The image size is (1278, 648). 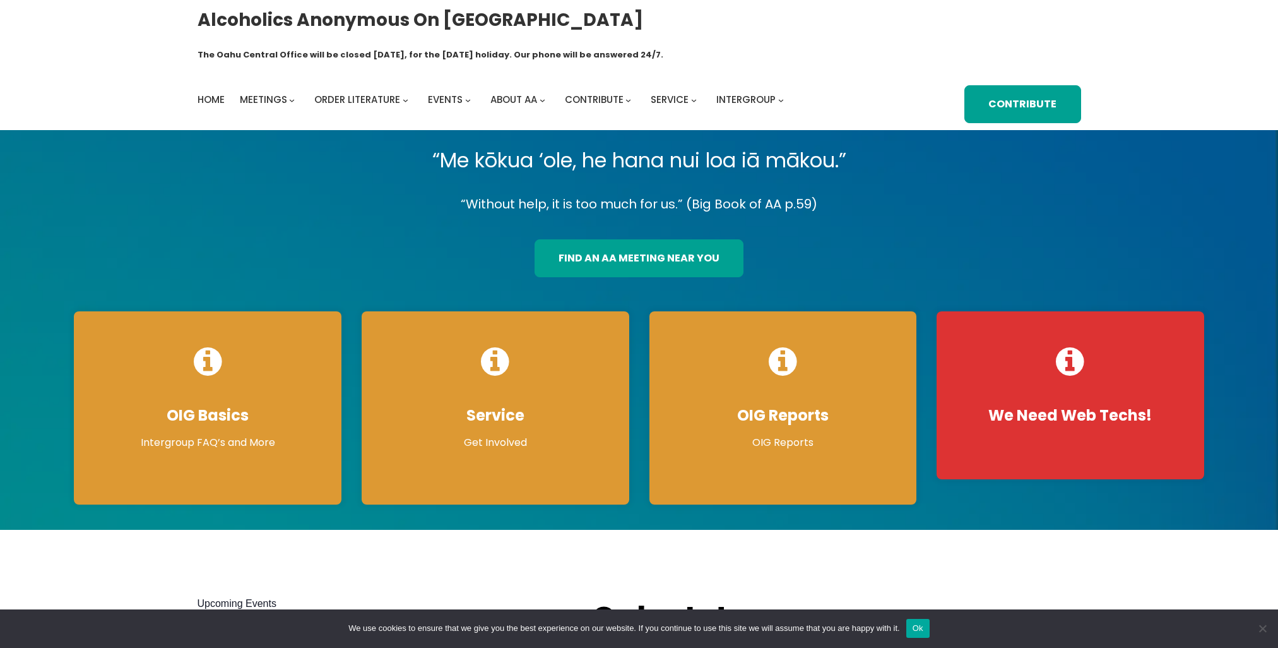 What do you see at coordinates (496, 443) in the screenshot?
I see `p: Get Involved` at bounding box center [496, 443].